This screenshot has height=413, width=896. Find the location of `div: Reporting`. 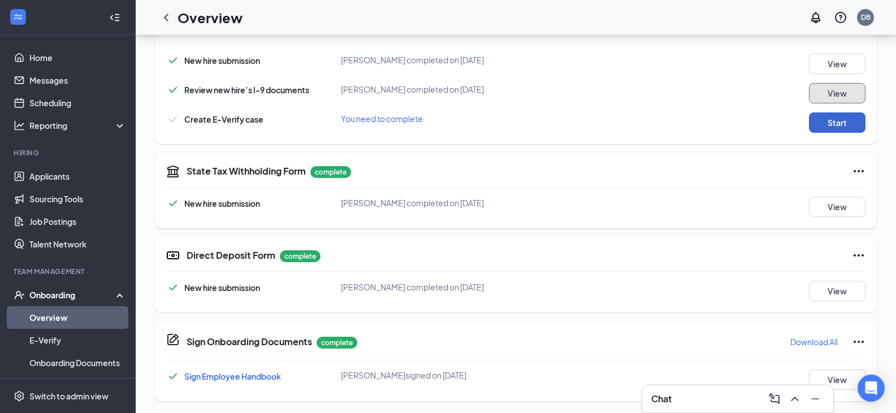

div: Reporting is located at coordinates (78, 125).